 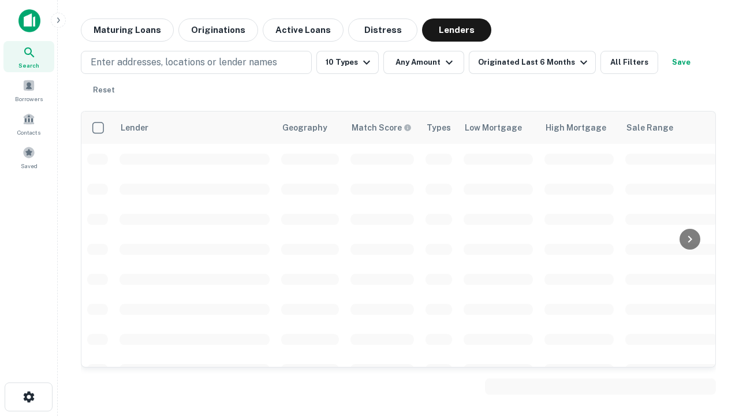 What do you see at coordinates (29, 90) in the screenshot?
I see `div: Borrowers` at bounding box center [29, 90].